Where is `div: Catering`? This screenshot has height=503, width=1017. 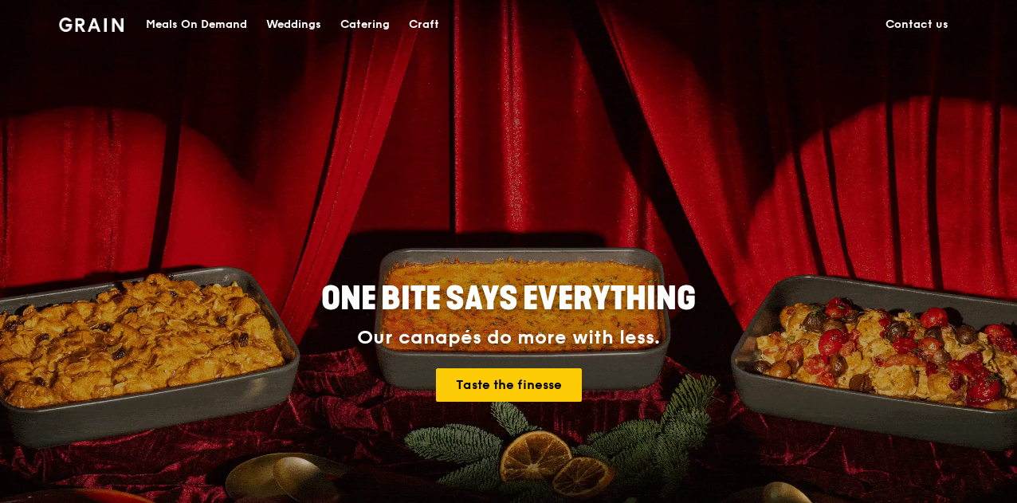 div: Catering is located at coordinates (365, 25).